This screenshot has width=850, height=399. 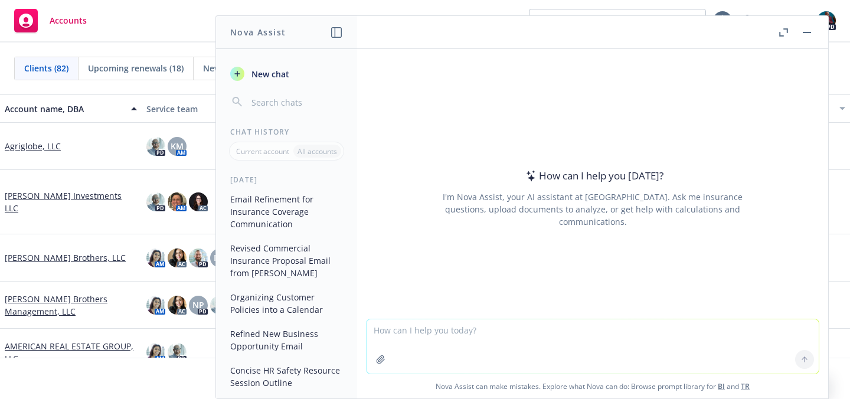 I want to click on button: Organizing Customer Policies into a Calendar, so click(x=286, y=303).